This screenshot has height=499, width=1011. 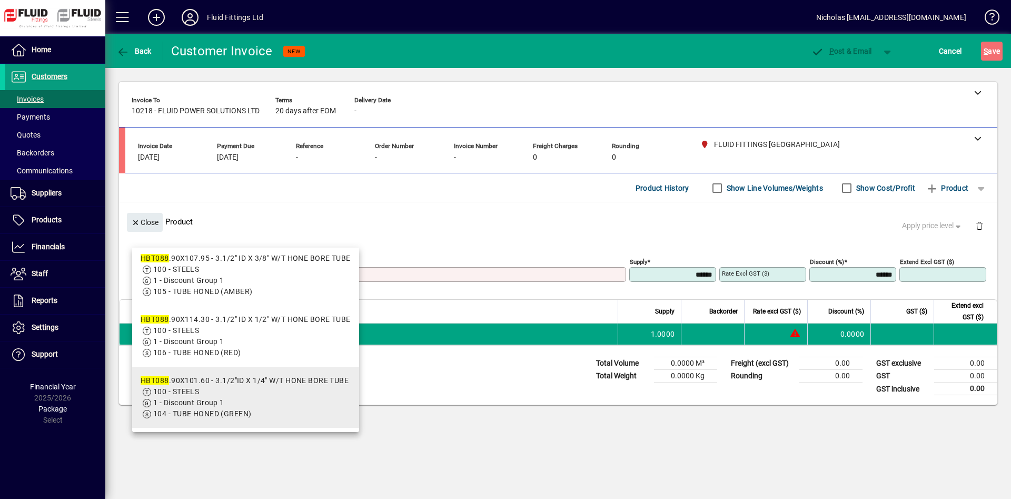 What do you see at coordinates (156, 17) in the screenshot?
I see `button: Add` at bounding box center [156, 17].